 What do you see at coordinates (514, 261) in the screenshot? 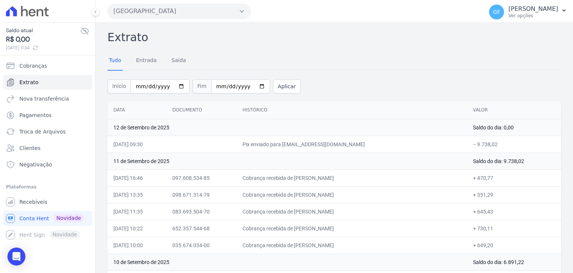
I see `td: Saldo do dia: 6.891,22` at bounding box center [514, 261].